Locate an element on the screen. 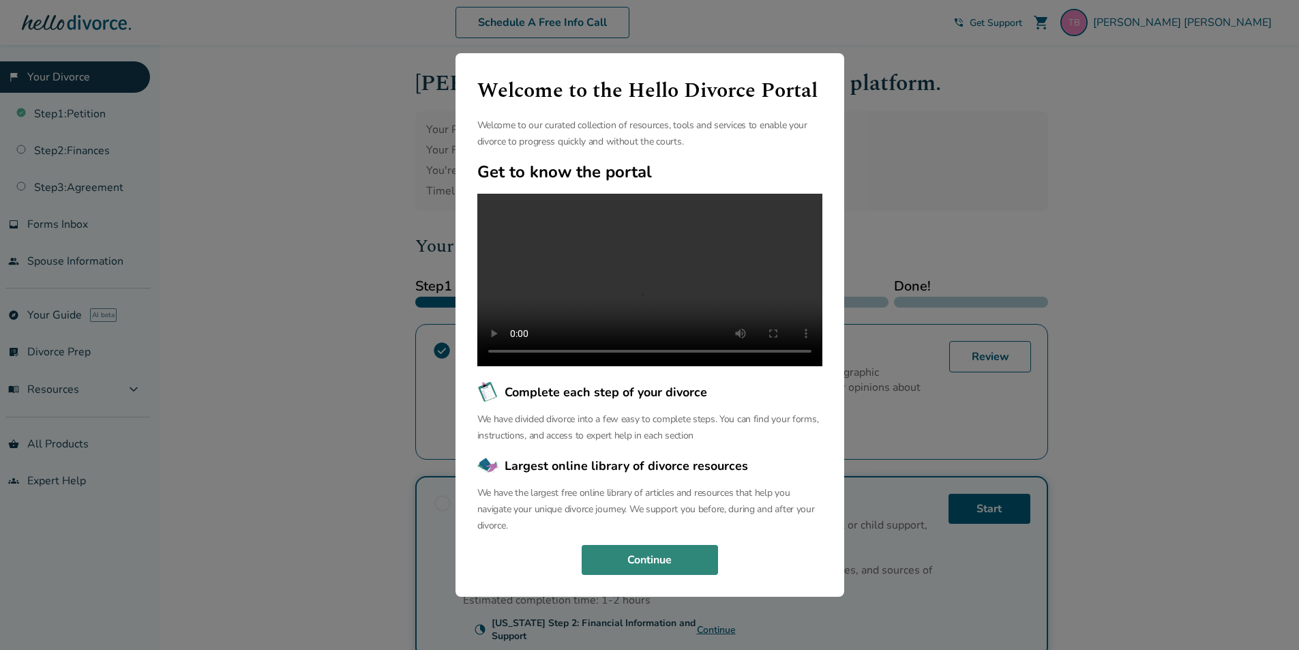 The image size is (1299, 650). div: Chat Widget is located at coordinates (1265, 617).